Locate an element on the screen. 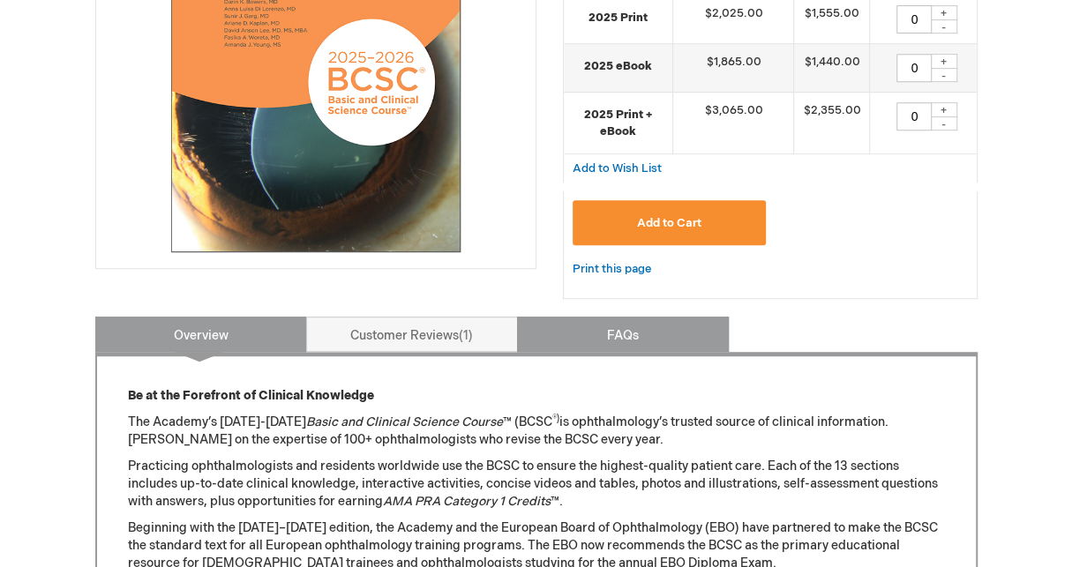  p: Practicing ophthalmologists and residents worldwide use the BCSC to ensure the highest-quality pa... is located at coordinates (536, 484).